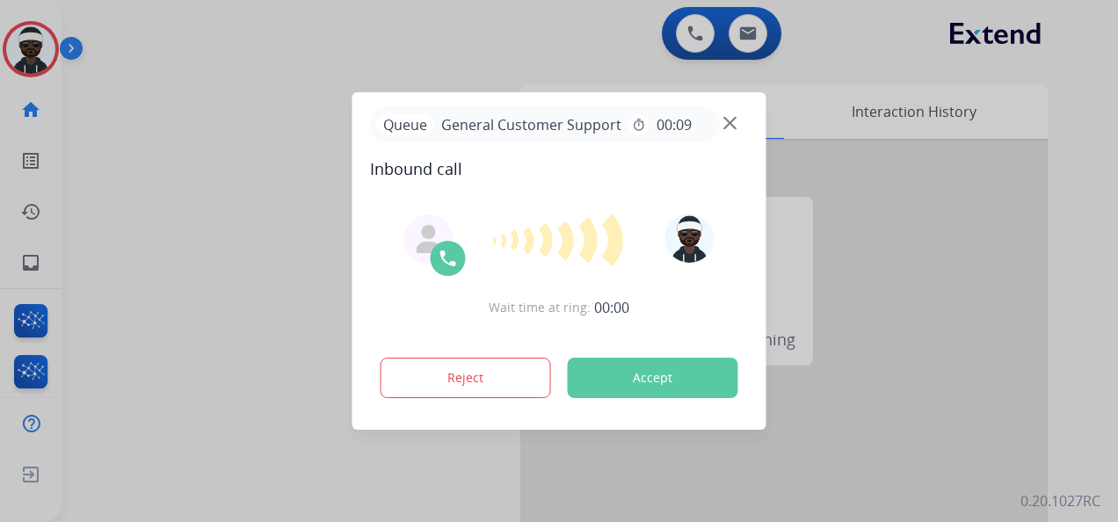  Describe the element at coordinates (674, 125) in the screenshot. I see `span: 00:09` at that location.